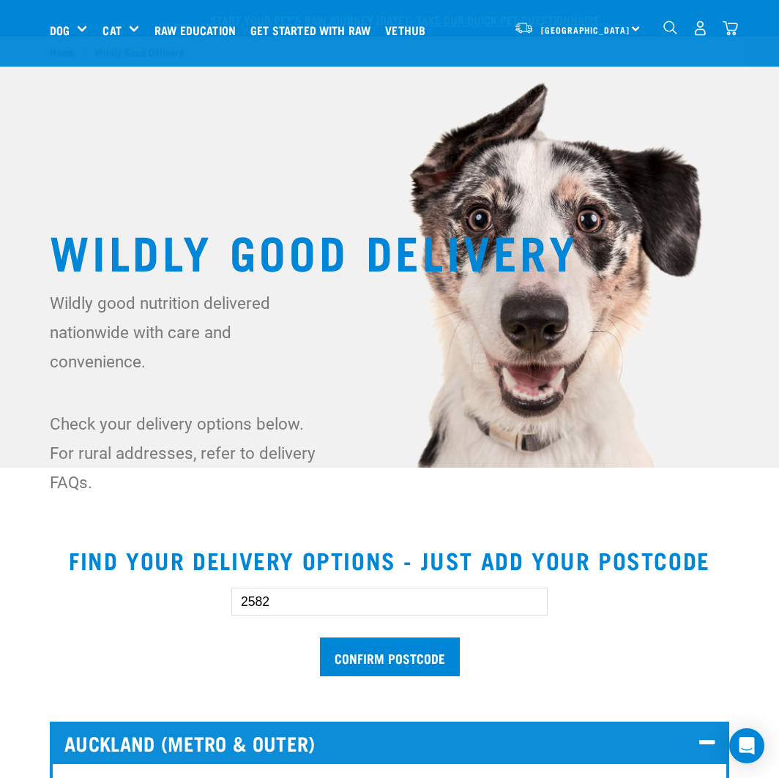  I want to click on img: user.png, so click(700, 28).